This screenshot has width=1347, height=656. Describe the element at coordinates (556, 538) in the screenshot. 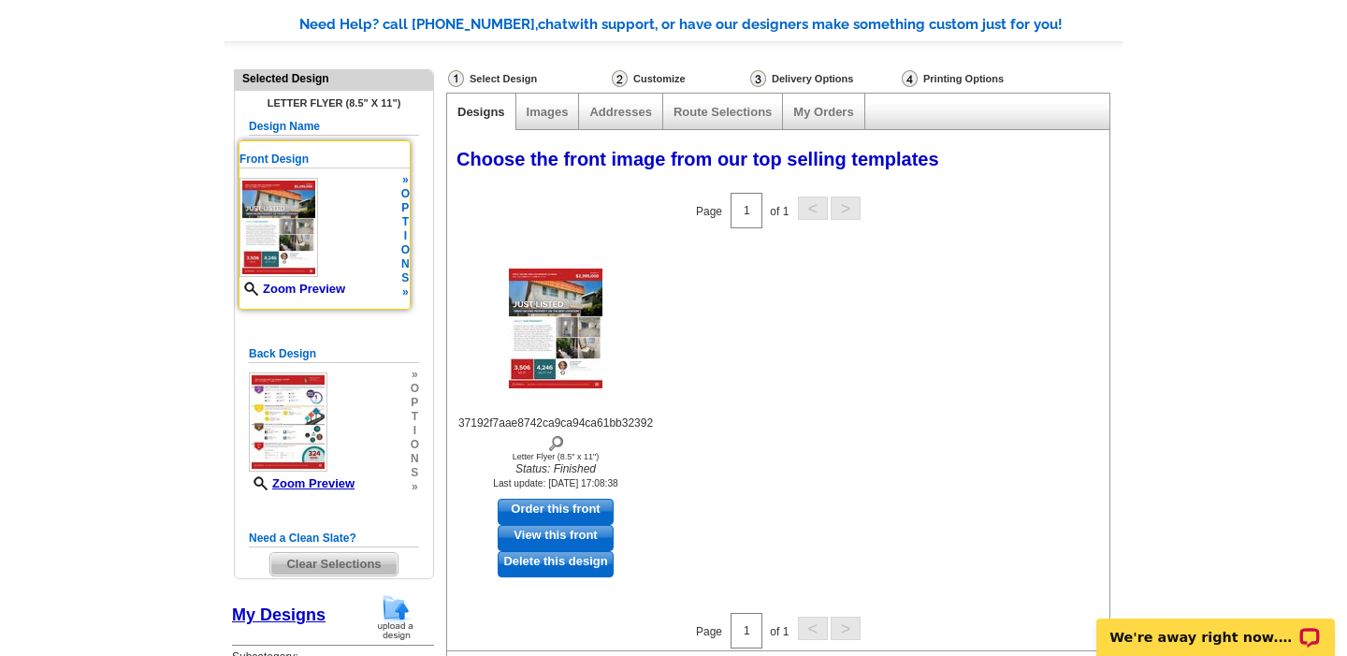

I see `a: View this front` at that location.